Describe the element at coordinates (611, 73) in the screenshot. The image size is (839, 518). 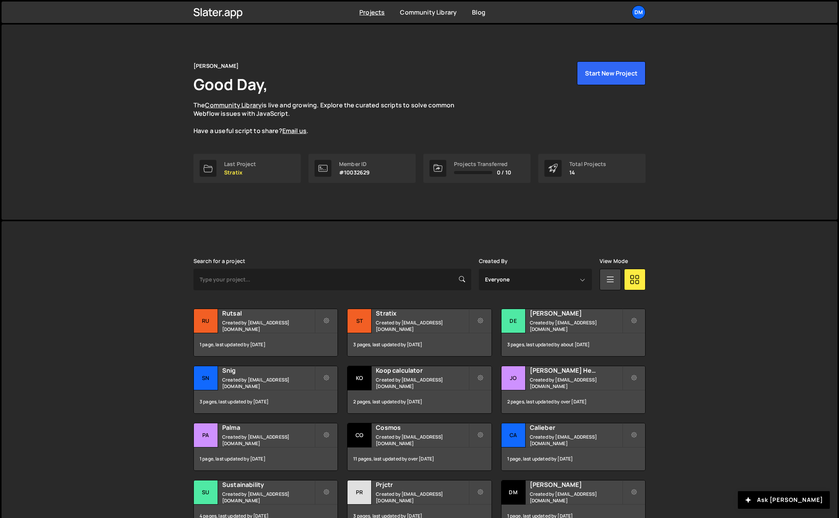
I see `button: Start New Project` at that location.